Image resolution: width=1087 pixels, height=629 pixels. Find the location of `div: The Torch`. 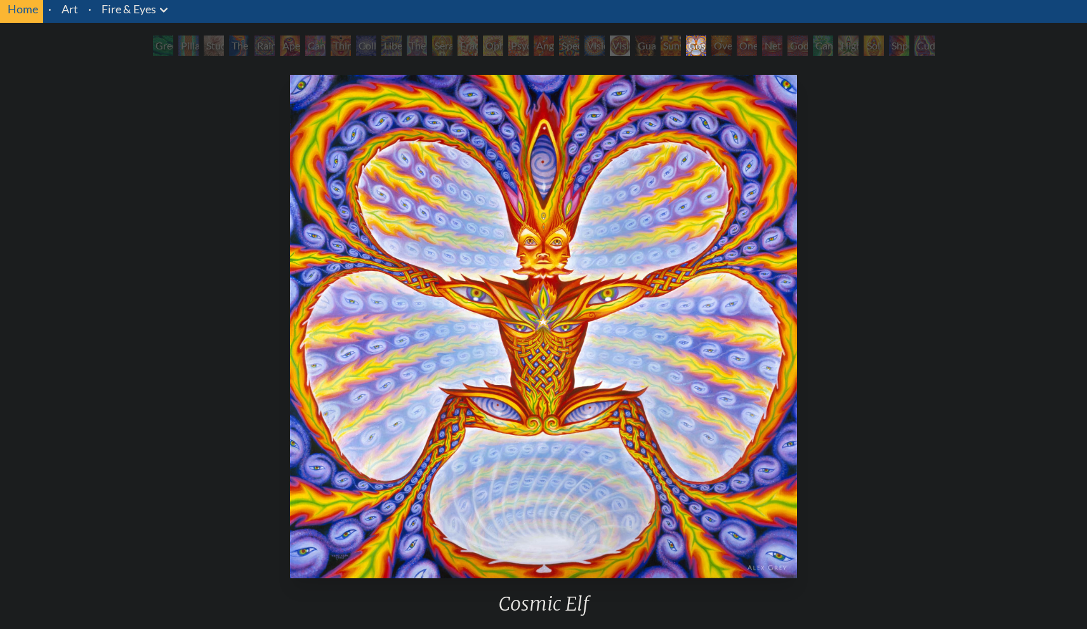

div: The Torch is located at coordinates (239, 46).